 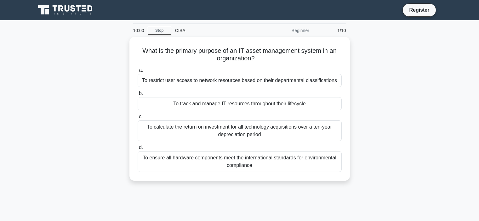 I want to click on div: To track and manage IT resources throughout their lifecycle, so click(x=240, y=104).